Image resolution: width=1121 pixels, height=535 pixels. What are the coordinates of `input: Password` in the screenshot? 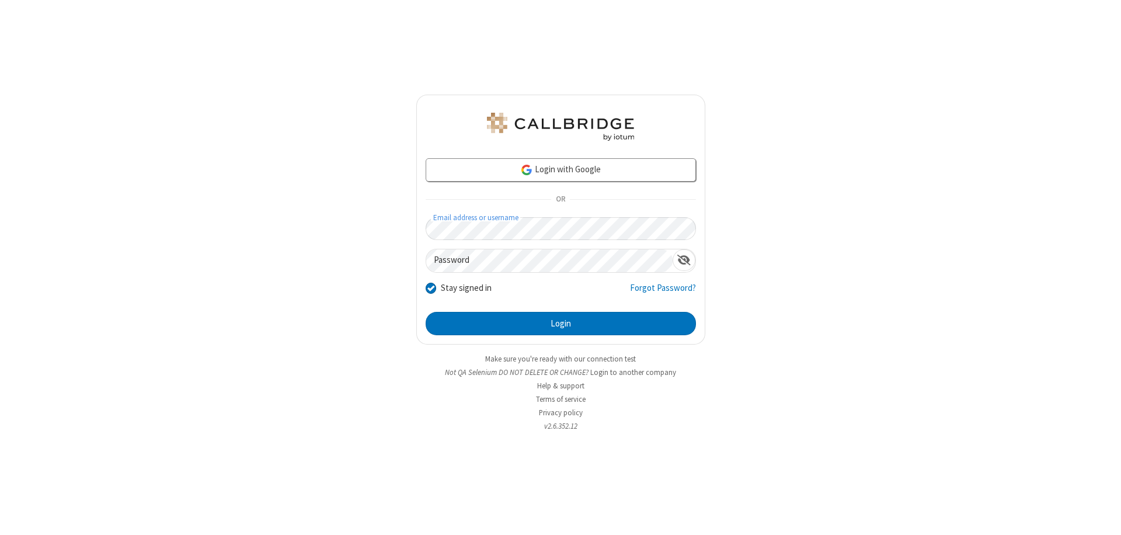 It's located at (549, 260).